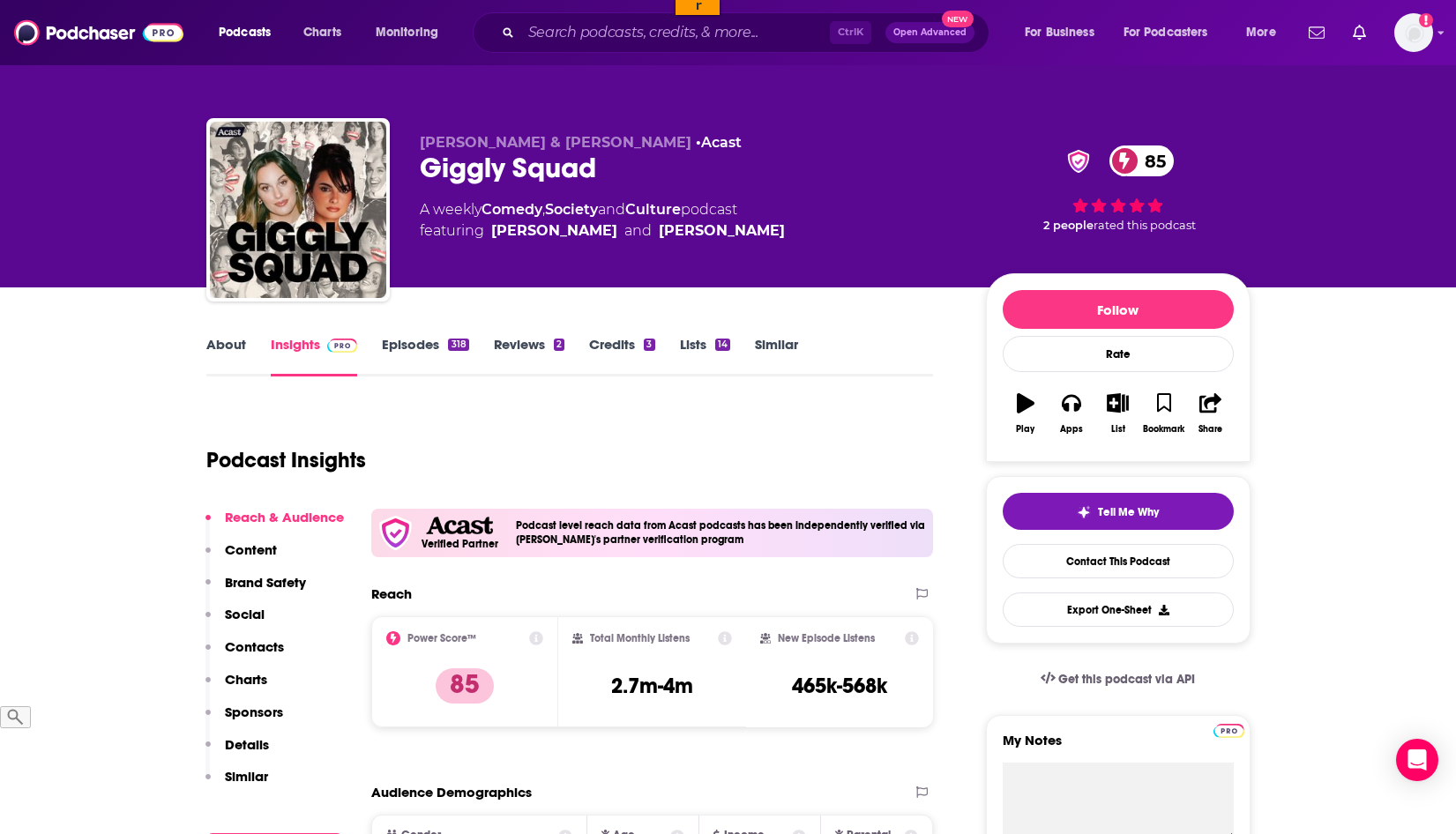  I want to click on a: InsightsPodchaser Pro, so click(314, 356).